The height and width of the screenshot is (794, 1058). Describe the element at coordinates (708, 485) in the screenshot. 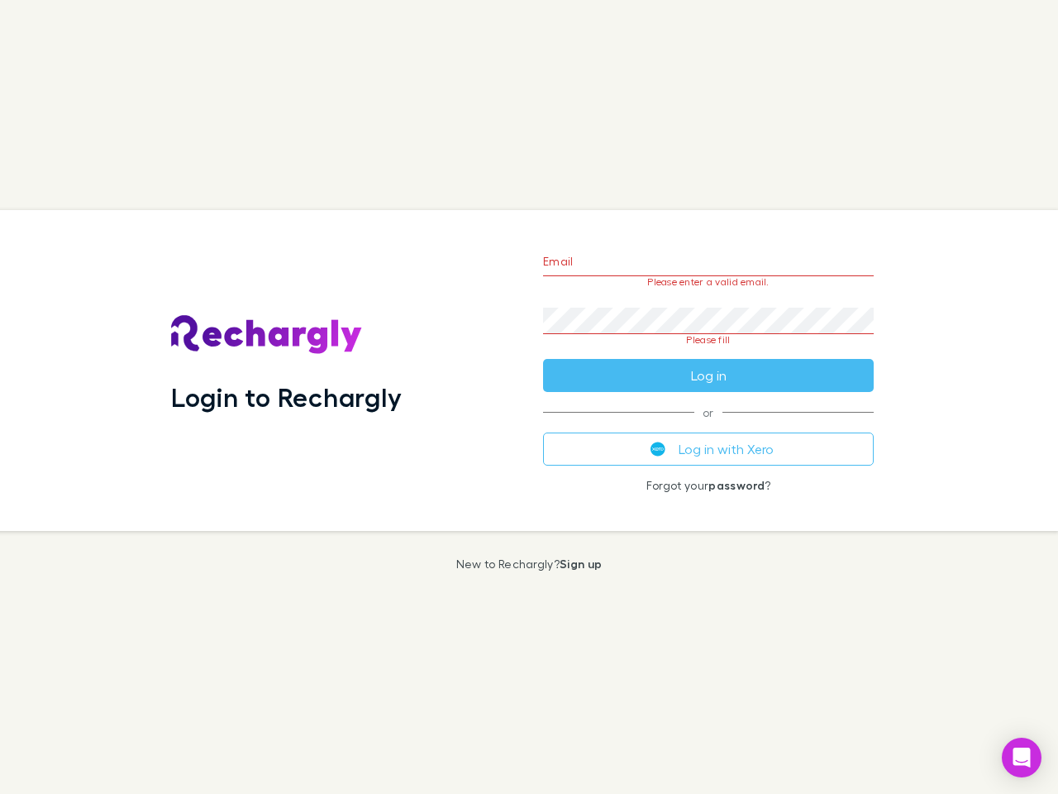

I see `p: Forgot your ?` at that location.